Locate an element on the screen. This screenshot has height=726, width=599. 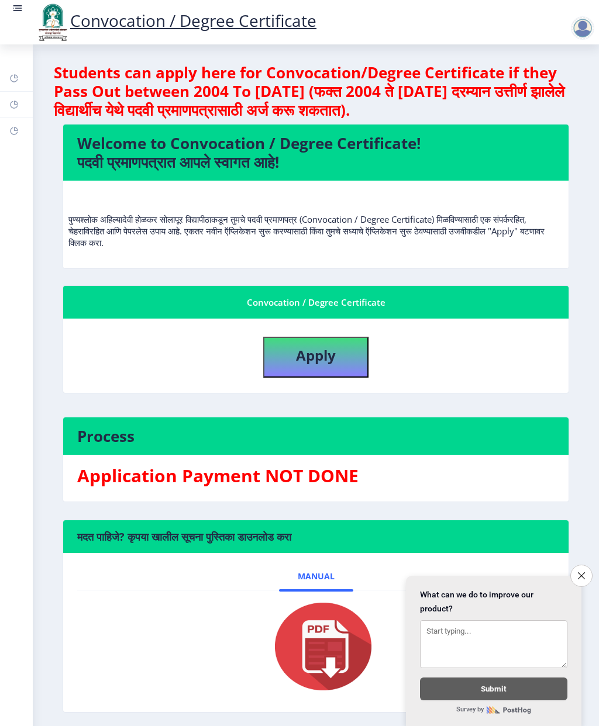
h6: मदत पाहिजे? कृपया खालील सूचना पुस्तिका डाउनलोड करा is located at coordinates (316, 537).